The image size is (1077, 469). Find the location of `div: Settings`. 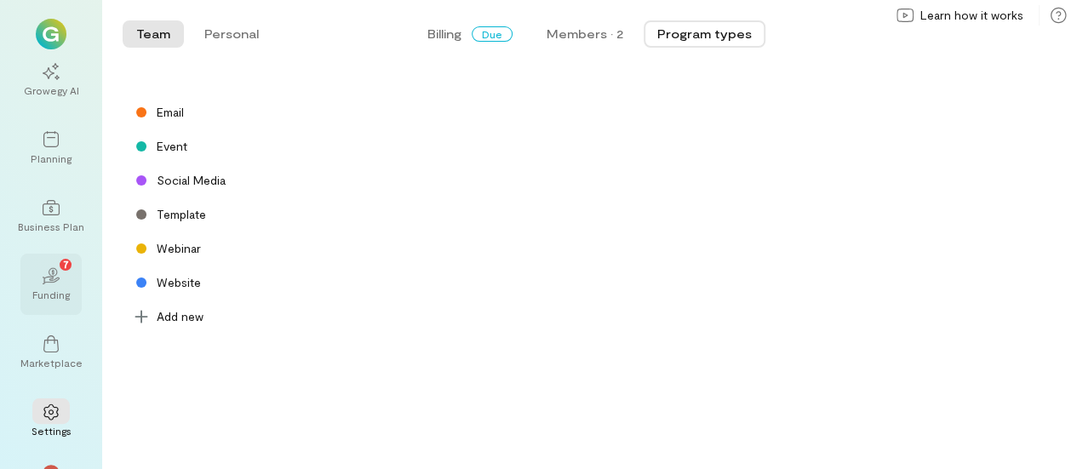

div: Settings is located at coordinates (51, 431).